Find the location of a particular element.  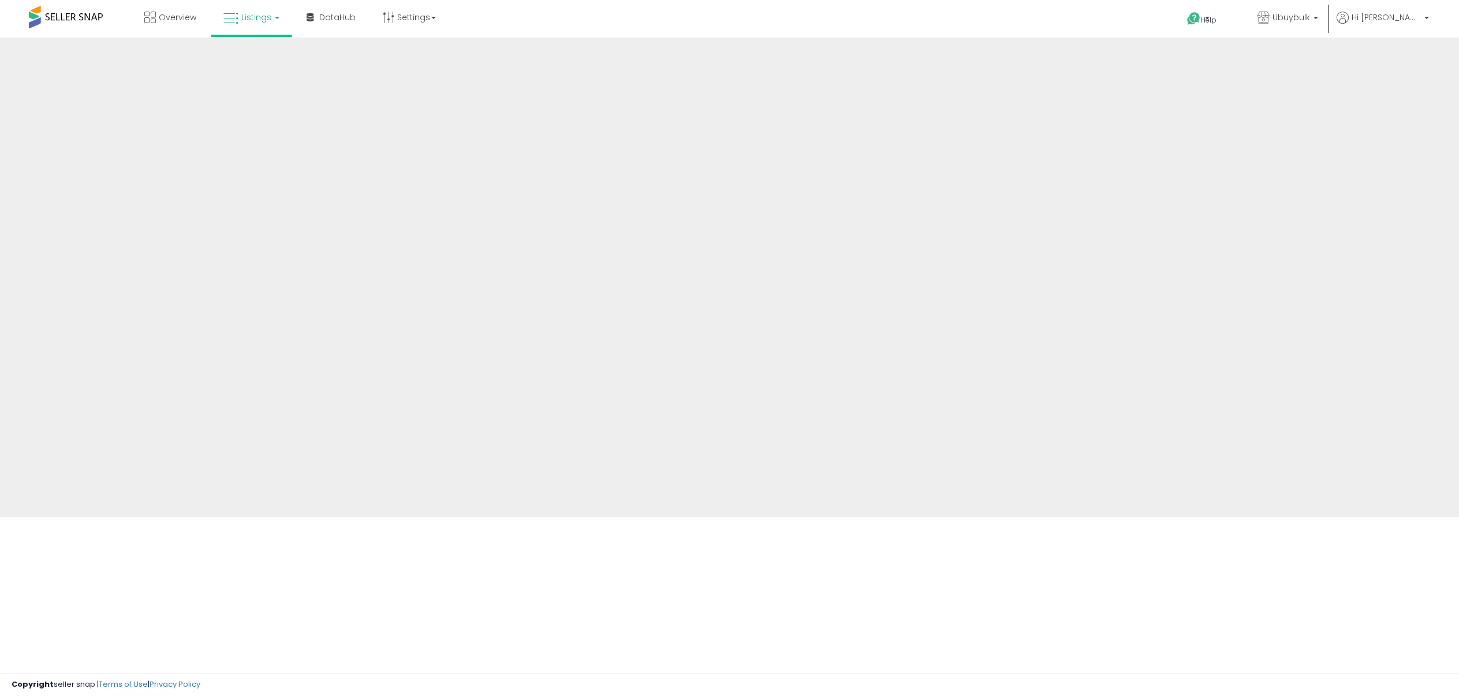

span: Help is located at coordinates (1209, 20).